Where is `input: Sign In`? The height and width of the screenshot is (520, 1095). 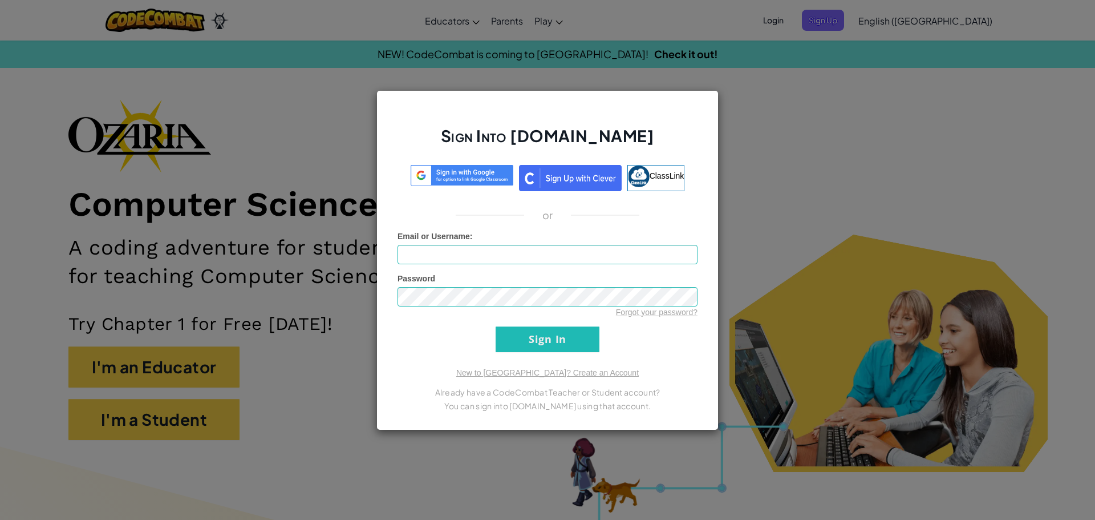 input: Sign In is located at coordinates (548, 339).